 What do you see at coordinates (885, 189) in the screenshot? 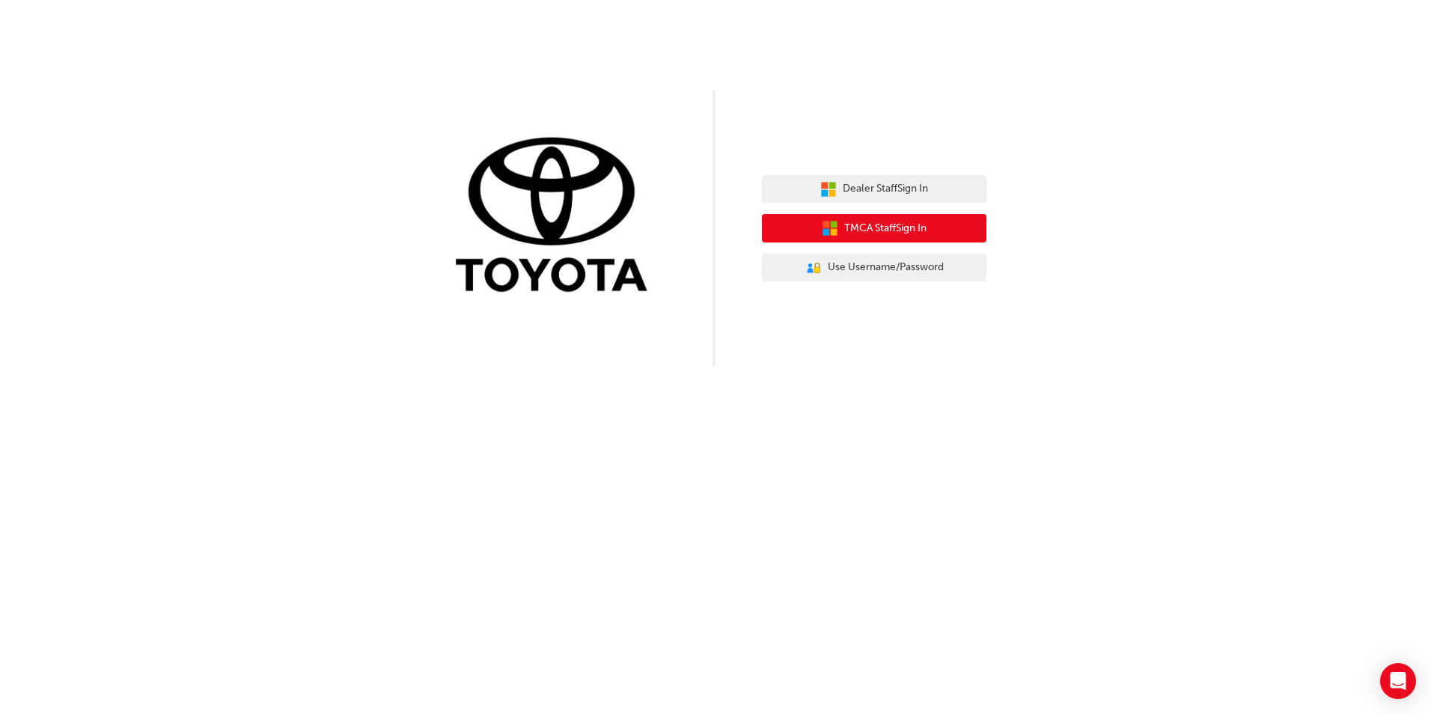
I see `span: Dealer Staff Sign In` at bounding box center [885, 189].